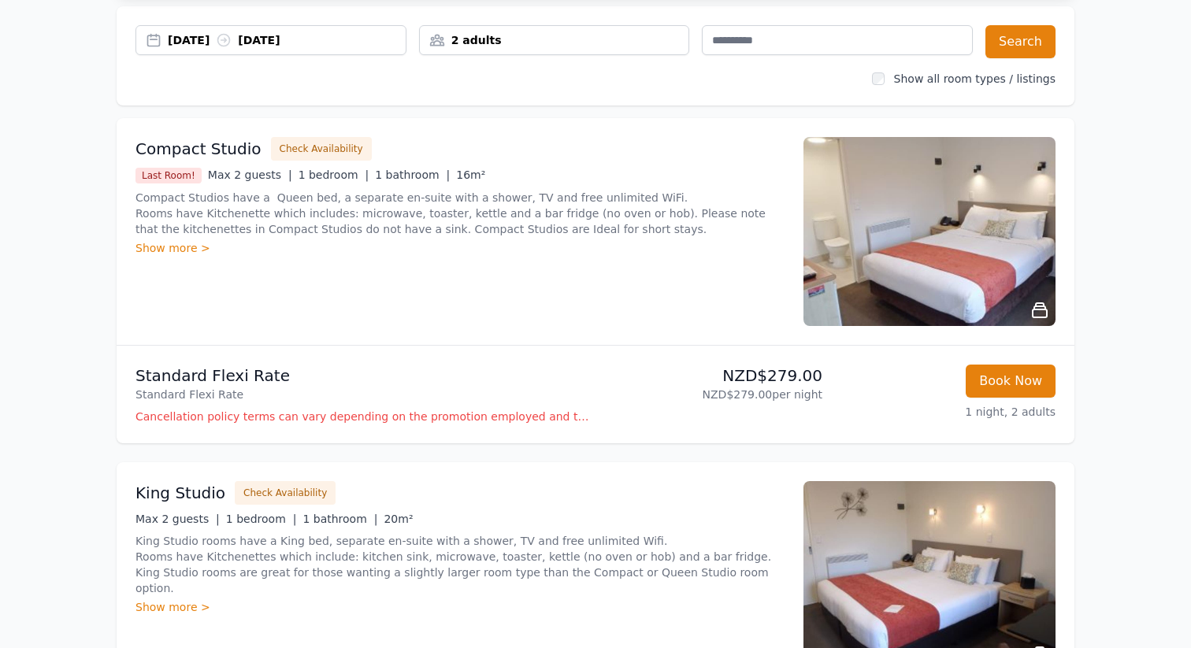 The height and width of the screenshot is (648, 1191). I want to click on h3: King Studio, so click(180, 493).